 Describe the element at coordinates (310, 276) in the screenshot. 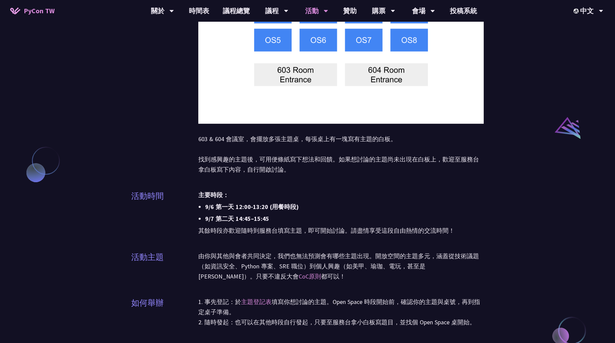

I see `a: CoC原則` at that location.